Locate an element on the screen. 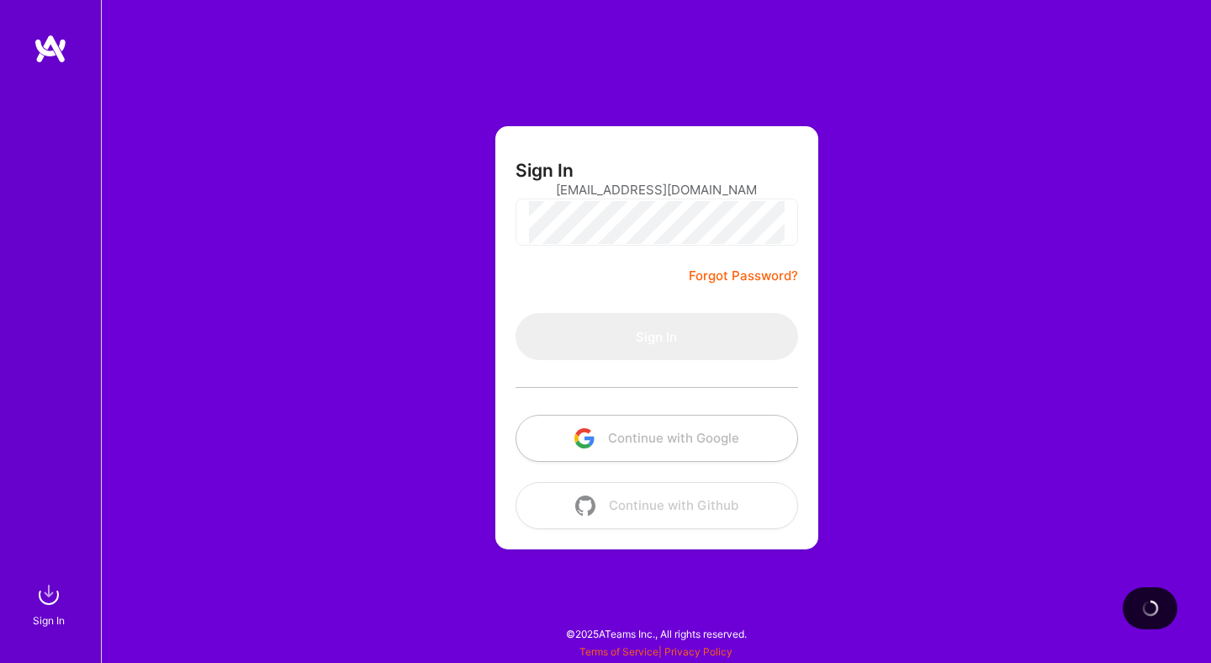 This screenshot has width=1211, height=663. img: loading is located at coordinates (1151, 608).